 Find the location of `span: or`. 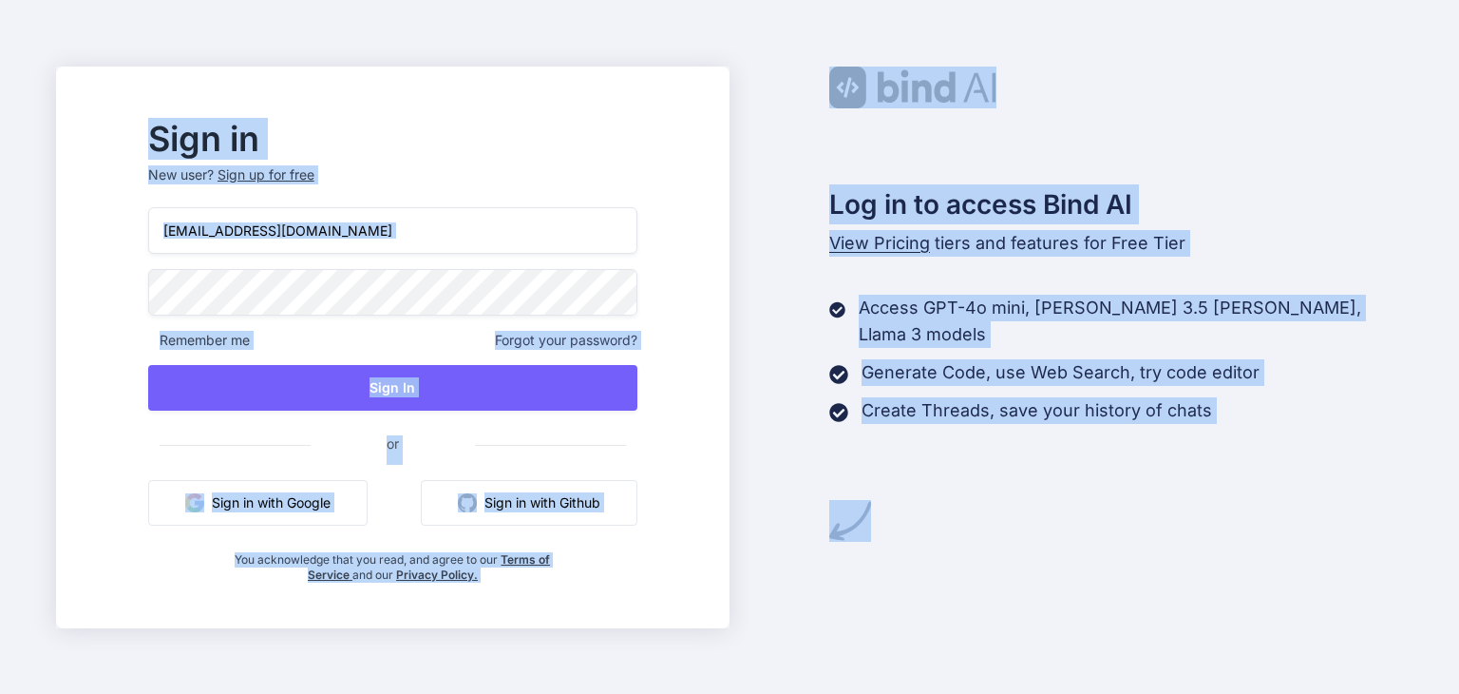

span: or is located at coordinates (392, 443).